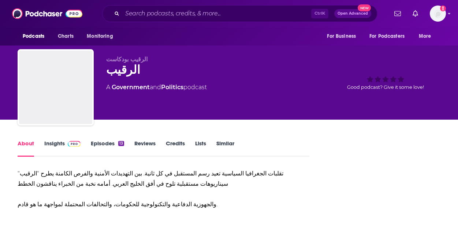  Describe the element at coordinates (145, 148) in the screenshot. I see `a: Reviews` at that location.